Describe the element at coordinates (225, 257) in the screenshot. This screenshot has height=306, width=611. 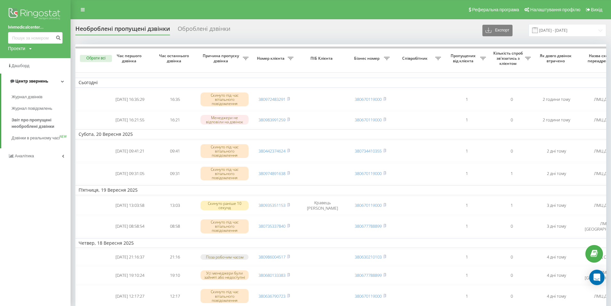
I see `div: Поза робочим часом` at that location.